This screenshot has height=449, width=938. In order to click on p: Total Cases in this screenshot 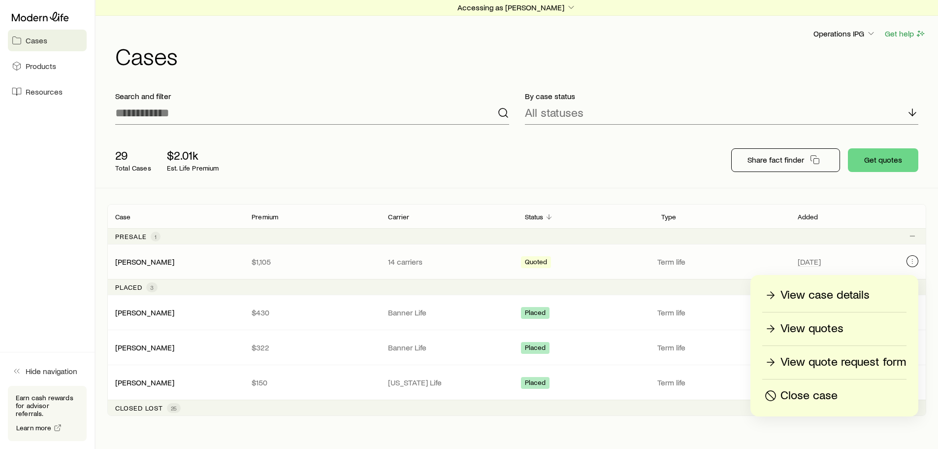, I will do `click(133, 168)`.